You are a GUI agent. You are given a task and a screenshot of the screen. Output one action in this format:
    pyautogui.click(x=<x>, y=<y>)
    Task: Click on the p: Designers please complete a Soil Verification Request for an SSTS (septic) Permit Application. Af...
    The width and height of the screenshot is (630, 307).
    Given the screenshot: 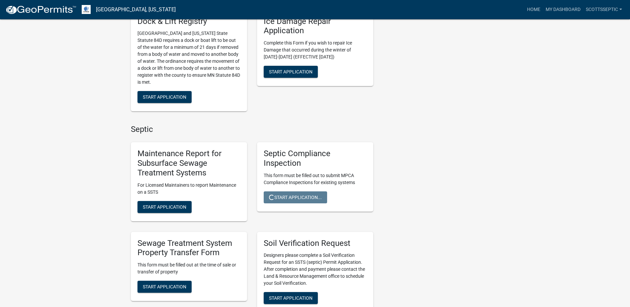 What is the action you would take?
    pyautogui.click(x=315, y=269)
    